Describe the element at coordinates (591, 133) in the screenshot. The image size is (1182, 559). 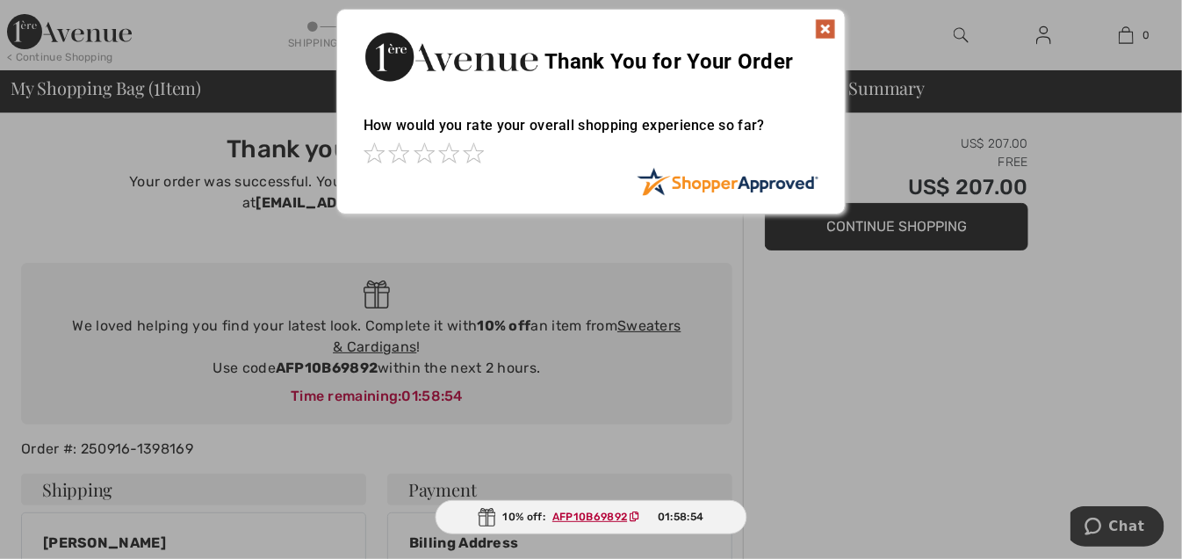
I see `div: How would you rate your overall shopping experience so far?` at that location.